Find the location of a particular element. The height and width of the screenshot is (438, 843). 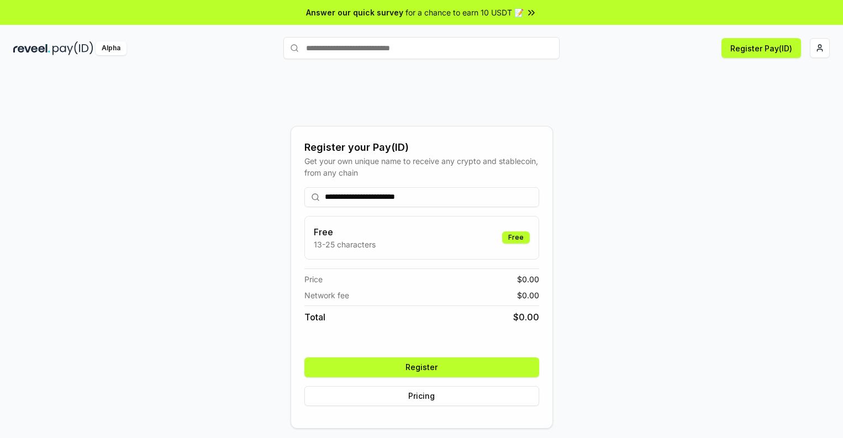

div: Free is located at coordinates (516, 238).